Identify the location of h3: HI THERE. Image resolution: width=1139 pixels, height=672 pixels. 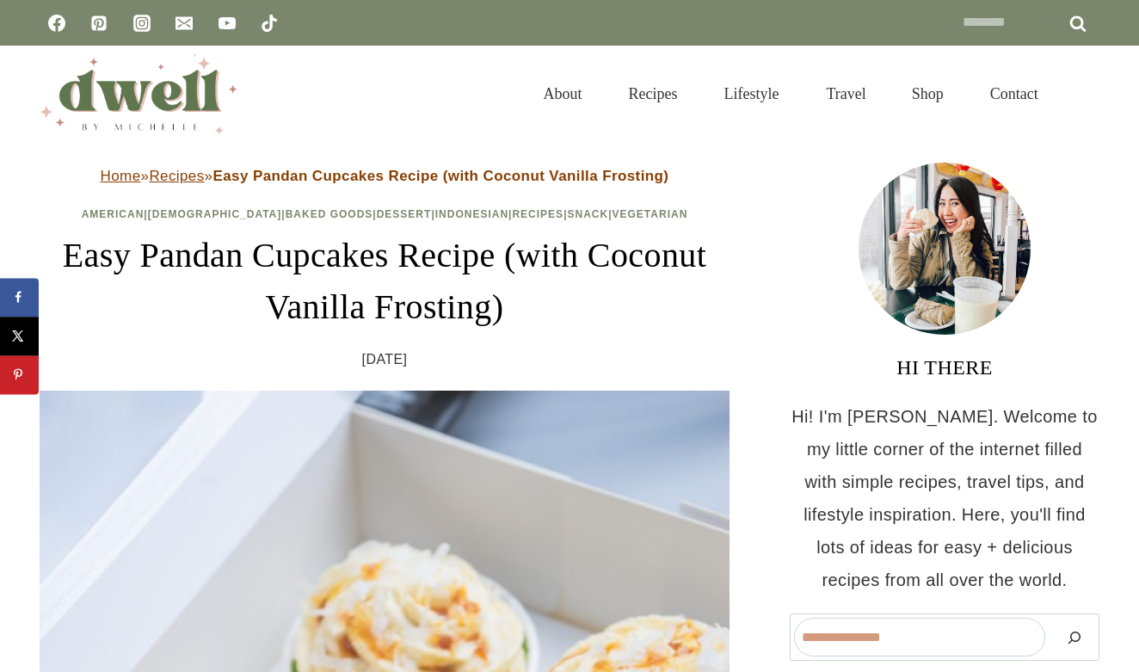
(945, 367).